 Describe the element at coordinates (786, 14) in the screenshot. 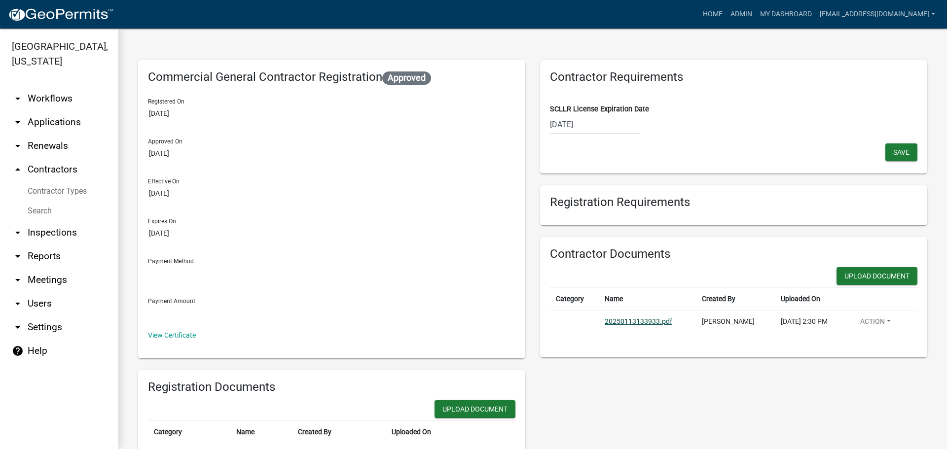

I see `a: My Dashboard` at that location.